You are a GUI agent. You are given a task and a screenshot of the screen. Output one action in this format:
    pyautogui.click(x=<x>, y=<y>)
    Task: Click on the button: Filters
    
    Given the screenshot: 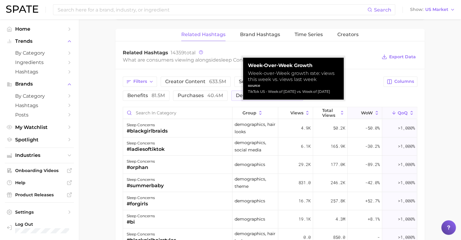 What is the action you would take?
    pyautogui.click(x=140, y=82)
    